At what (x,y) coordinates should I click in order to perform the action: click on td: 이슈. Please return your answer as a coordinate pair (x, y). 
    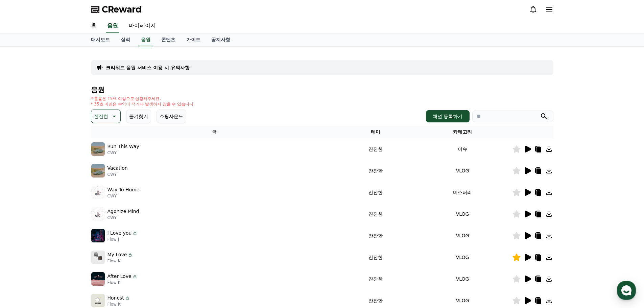
    Looking at the image, I should click on (463, 149).